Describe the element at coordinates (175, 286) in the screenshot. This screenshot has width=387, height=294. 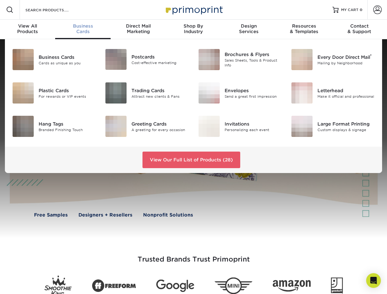
I see `img: Google` at that location.